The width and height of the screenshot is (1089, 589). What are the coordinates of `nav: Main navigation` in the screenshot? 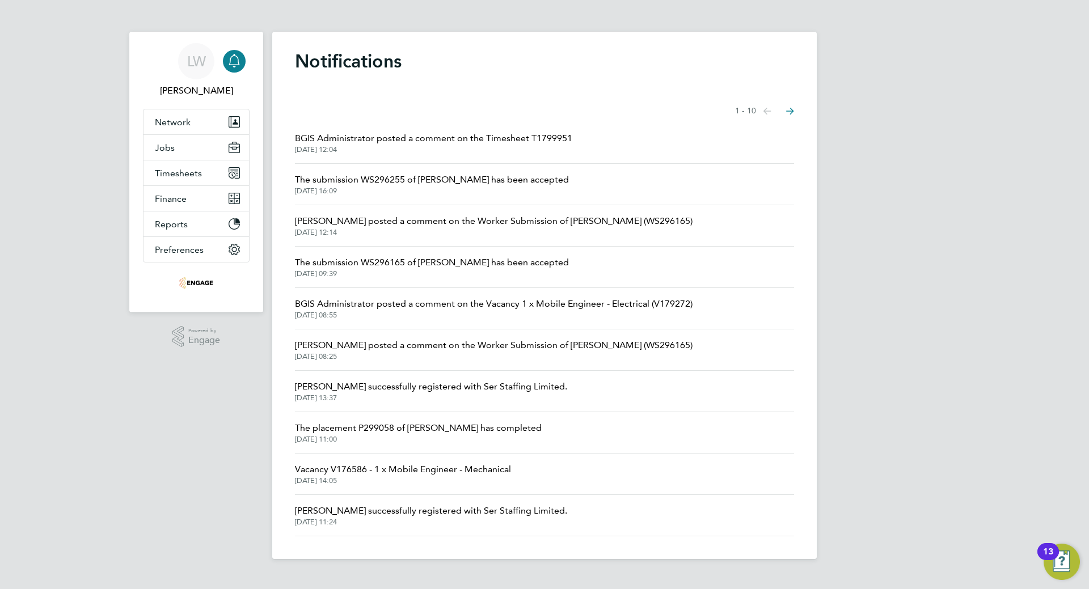 It's located at (196, 172).